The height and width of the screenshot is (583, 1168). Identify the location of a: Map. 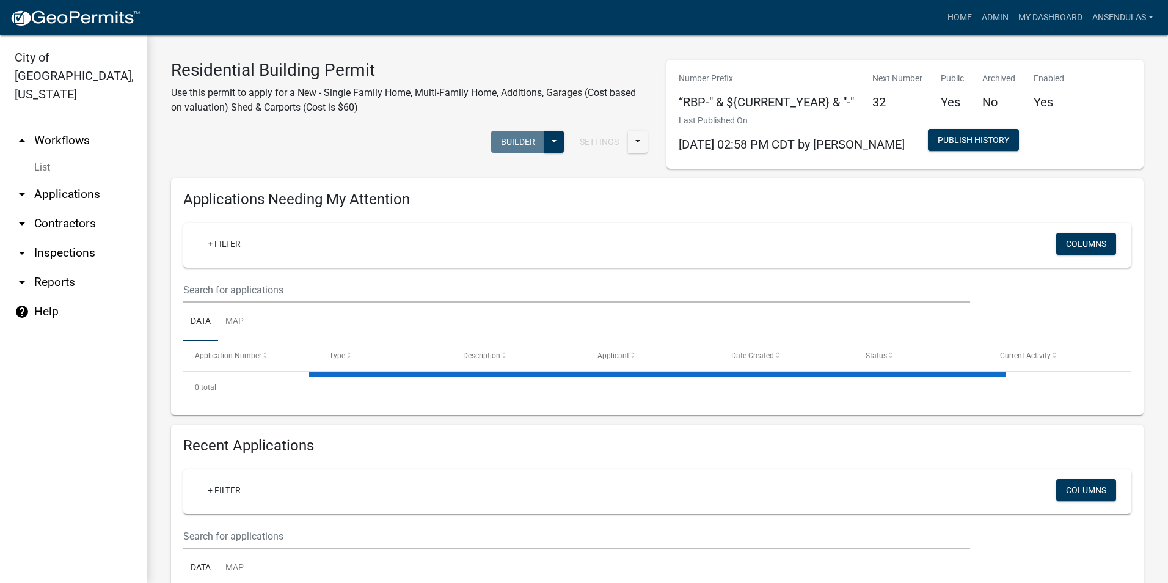
(235, 322).